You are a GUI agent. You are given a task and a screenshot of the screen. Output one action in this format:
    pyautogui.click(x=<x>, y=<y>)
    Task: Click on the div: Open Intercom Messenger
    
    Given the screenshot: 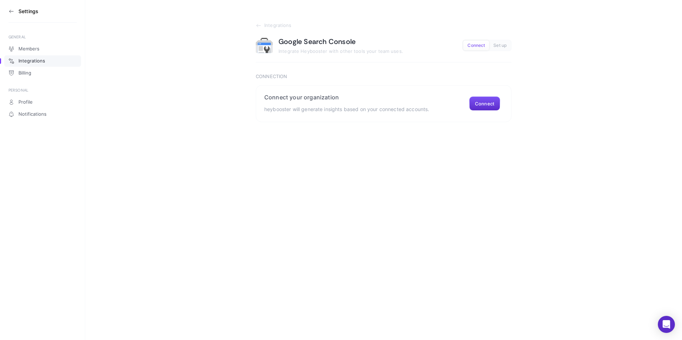 What is the action you would take?
    pyautogui.click(x=666, y=325)
    